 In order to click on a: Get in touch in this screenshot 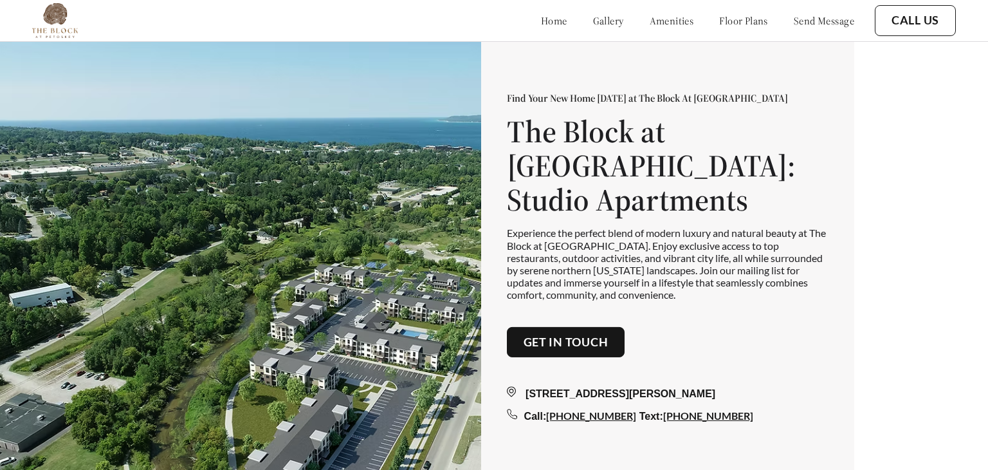, I will do `click(566, 342)`.